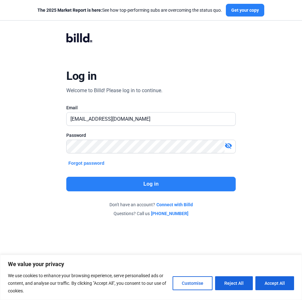 The image size is (302, 300). I want to click on button: Get your copy, so click(245, 10).